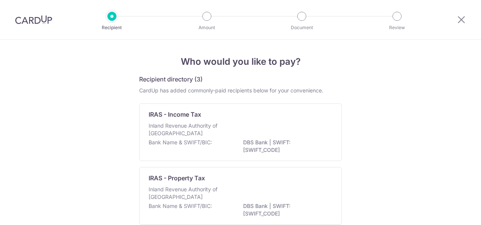 This screenshot has height=225, width=481. What do you see at coordinates (175, 114) in the screenshot?
I see `p: IRAS - Income Tax` at bounding box center [175, 114].